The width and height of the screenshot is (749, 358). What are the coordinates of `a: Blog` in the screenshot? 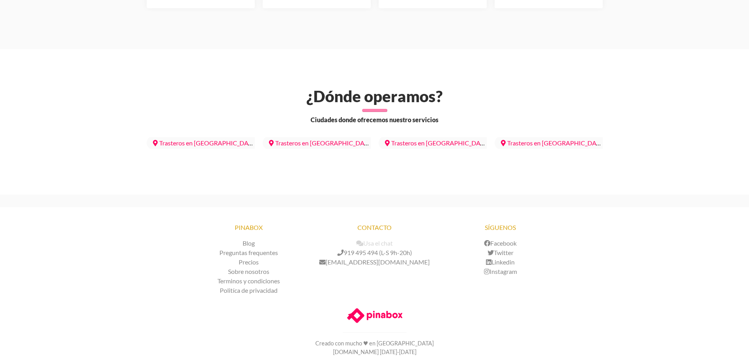 It's located at (249, 243).